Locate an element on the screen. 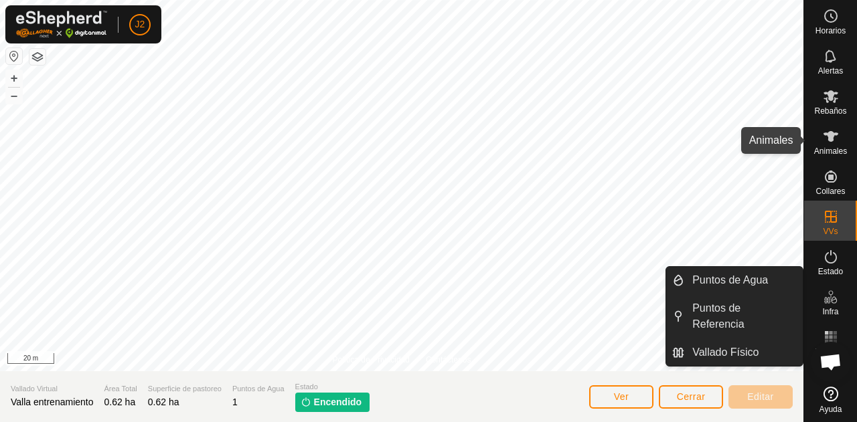 This screenshot has height=422, width=857. li: Puntos de Agua is located at coordinates (734, 280).